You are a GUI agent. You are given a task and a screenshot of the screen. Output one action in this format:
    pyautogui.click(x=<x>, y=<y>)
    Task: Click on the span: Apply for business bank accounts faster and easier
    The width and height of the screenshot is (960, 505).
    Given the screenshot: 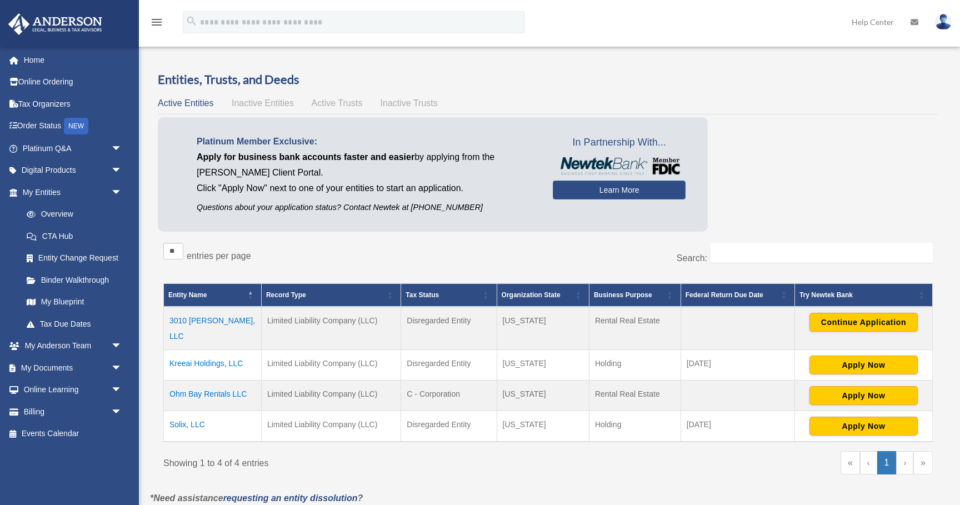 What is the action you would take?
    pyautogui.click(x=306, y=157)
    